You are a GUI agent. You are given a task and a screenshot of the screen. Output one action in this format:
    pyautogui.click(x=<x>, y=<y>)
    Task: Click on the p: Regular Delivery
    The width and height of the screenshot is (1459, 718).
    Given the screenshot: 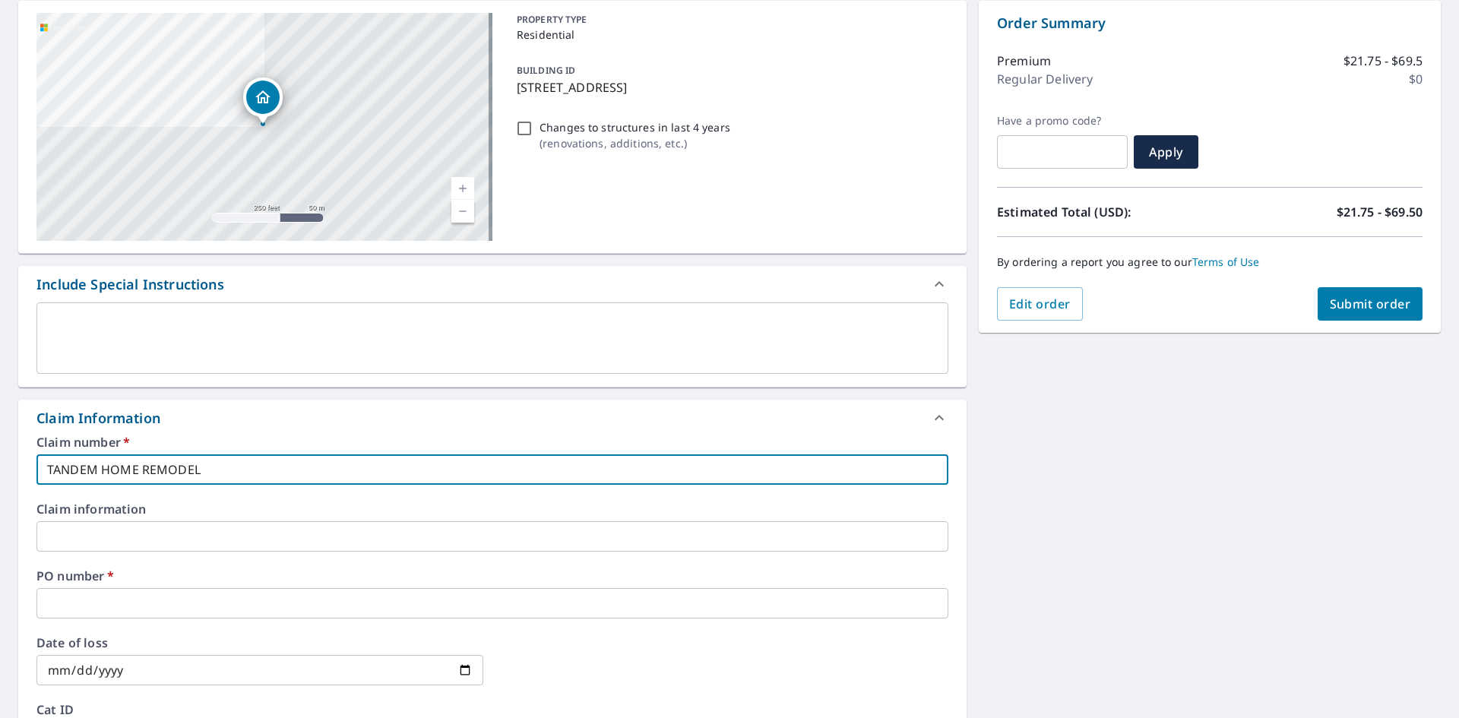 What is the action you would take?
    pyautogui.click(x=1045, y=79)
    